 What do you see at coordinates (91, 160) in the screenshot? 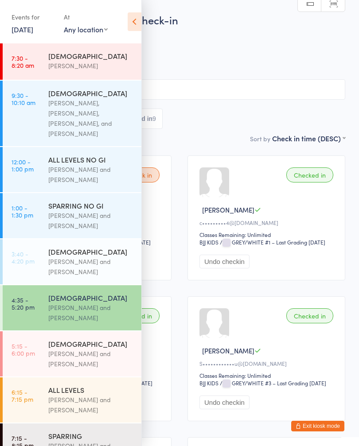
I see `div: ALL LEVELS NO GI` at bounding box center [91, 160].